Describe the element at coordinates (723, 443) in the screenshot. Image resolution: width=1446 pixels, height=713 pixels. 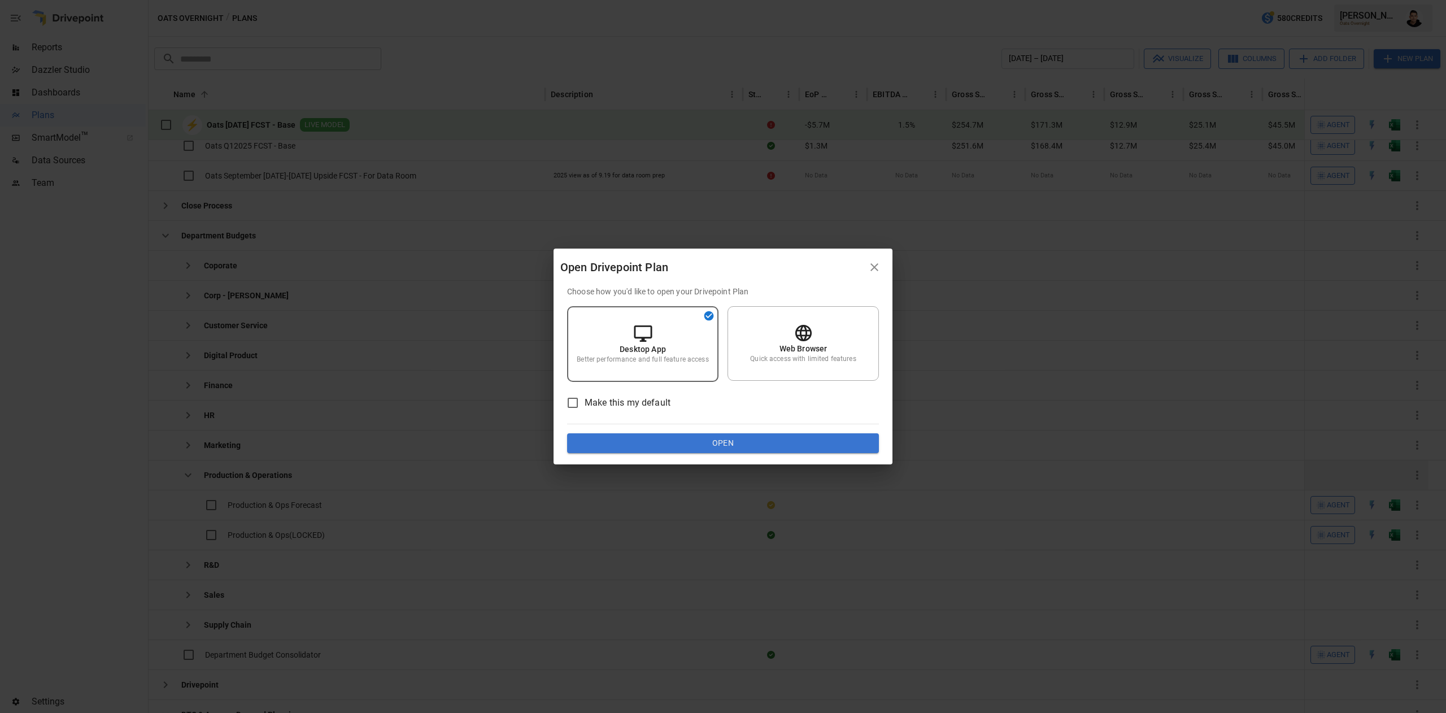
I see `button: Open` at that location.